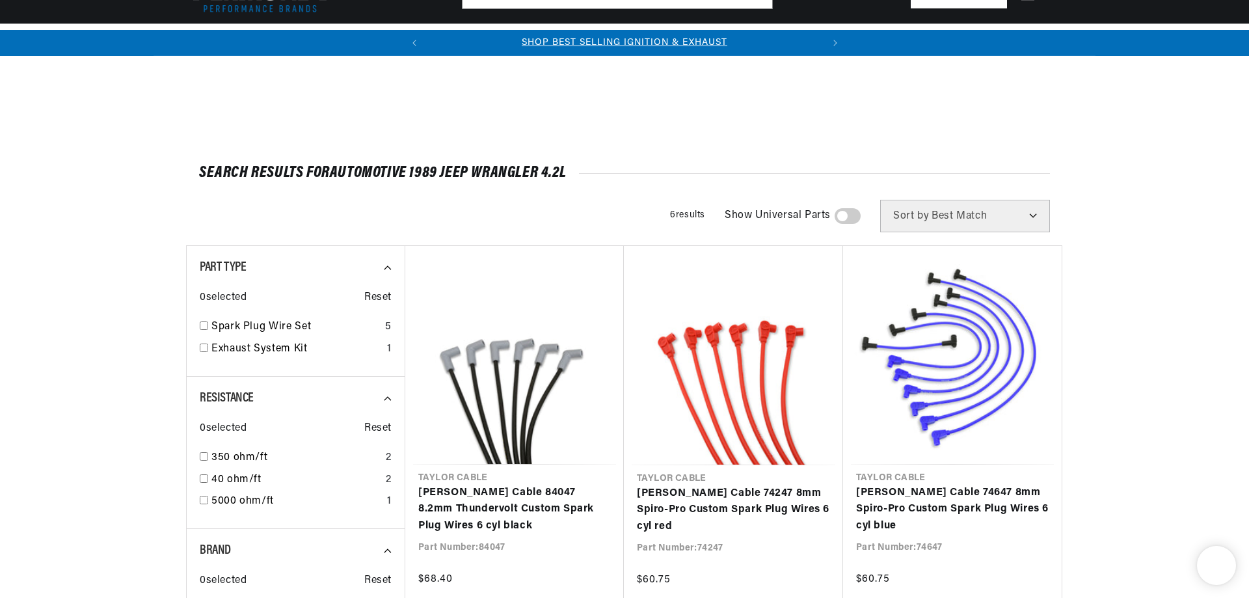 The width and height of the screenshot is (1249, 598). I want to click on summary: Motorcycle, so click(859, 39).